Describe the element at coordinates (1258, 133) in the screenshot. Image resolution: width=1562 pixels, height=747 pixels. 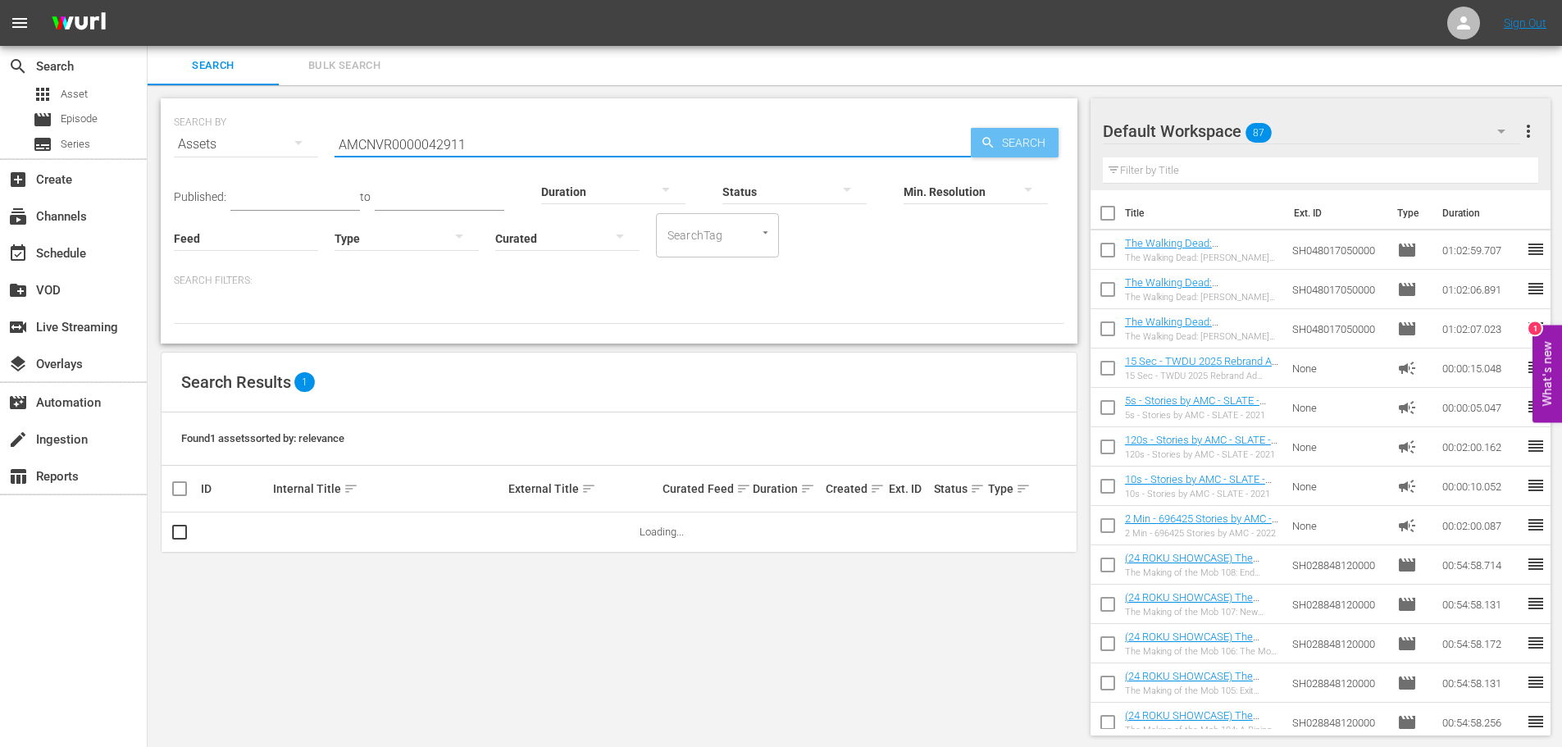
I see `span: 87` at that location.